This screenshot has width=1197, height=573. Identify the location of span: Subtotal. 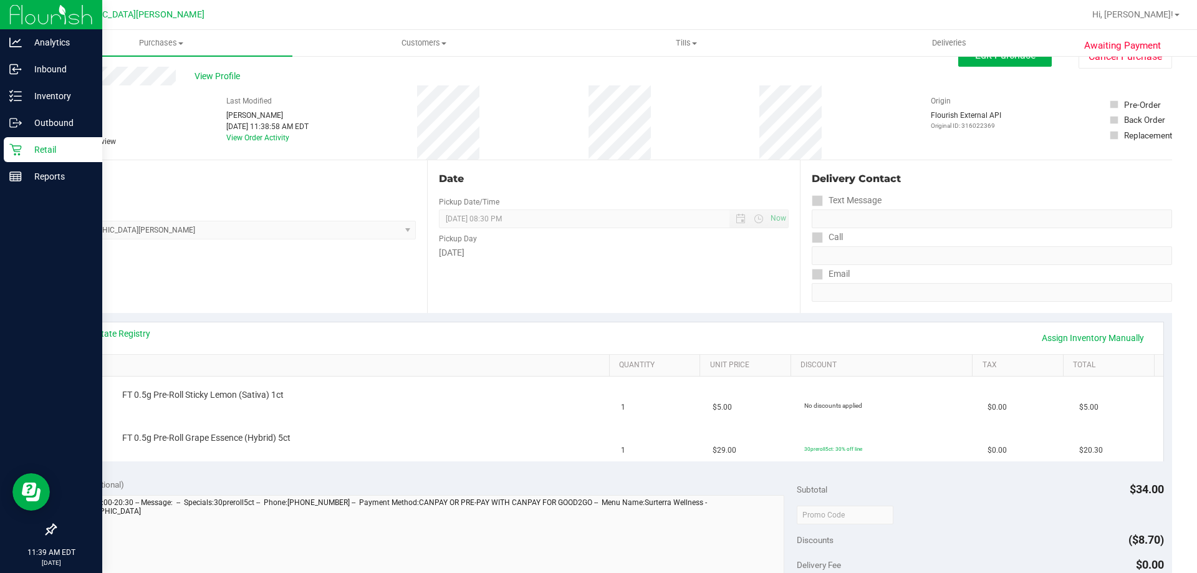
(812, 489).